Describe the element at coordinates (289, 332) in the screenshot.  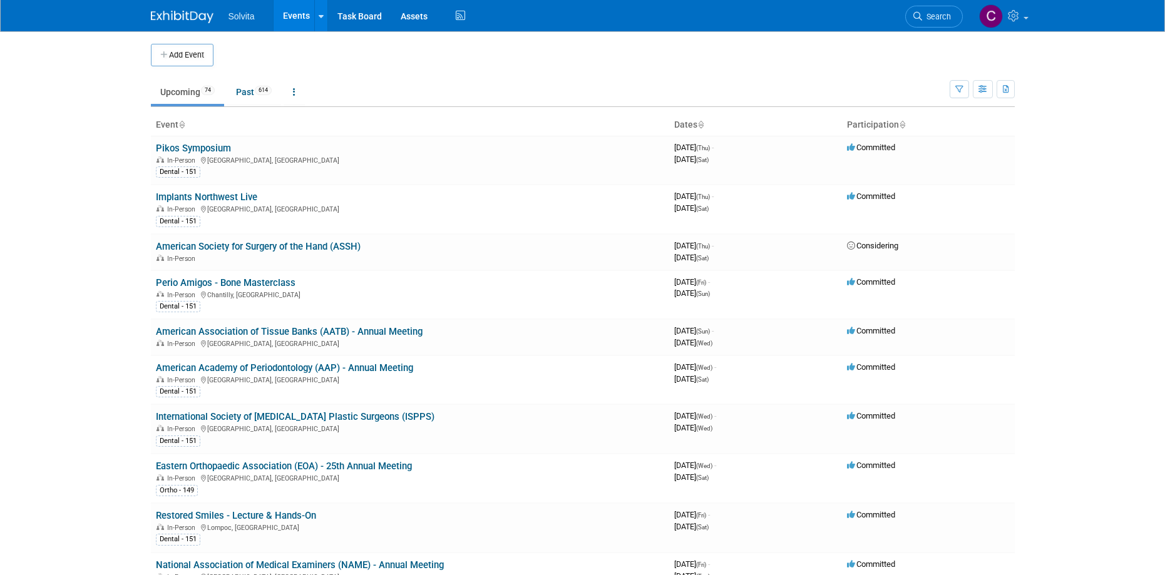
I see `a: American Association of Tissue Banks (AATB) - Annual Meeting` at that location.